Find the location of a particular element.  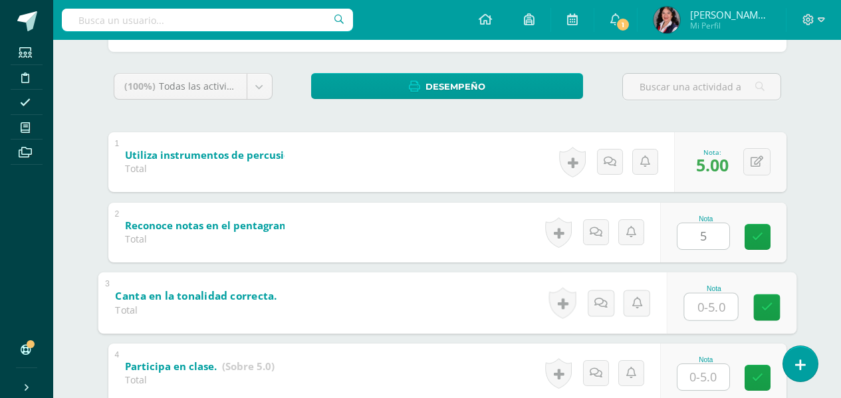

b: Utiliza instrumentos de percusión is located at coordinates (211, 155).